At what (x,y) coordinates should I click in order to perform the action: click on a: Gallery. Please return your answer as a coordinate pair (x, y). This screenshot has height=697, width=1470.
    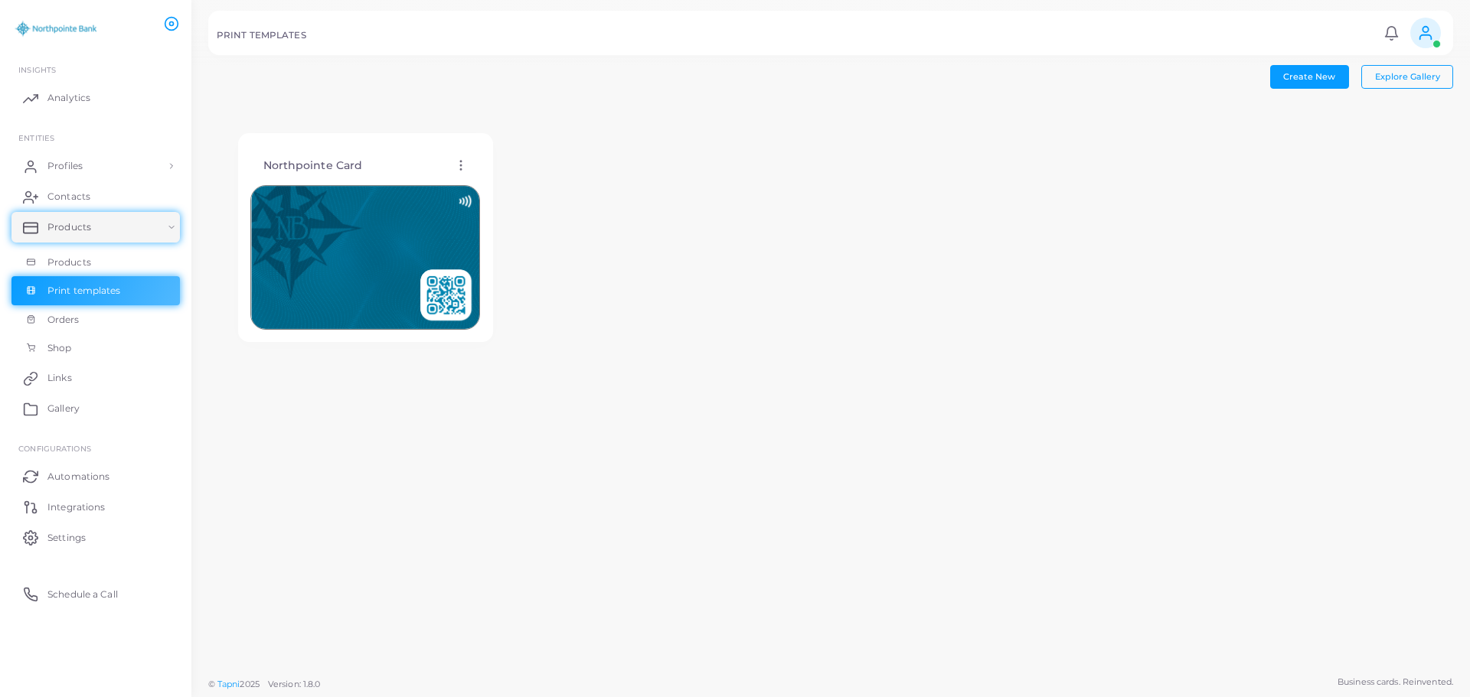
    Looking at the image, I should click on (96, 409).